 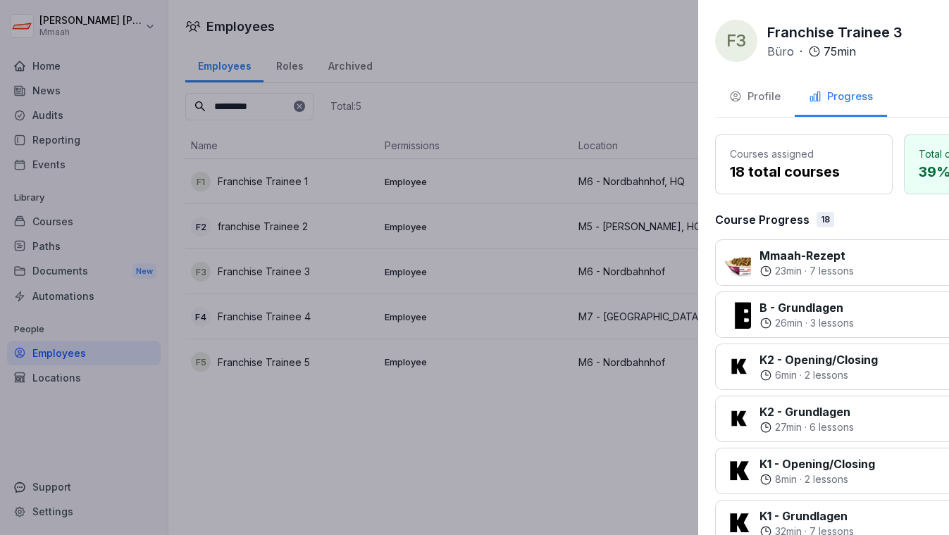 What do you see at coordinates (788, 323) in the screenshot?
I see `p: 26 min` at bounding box center [788, 323].